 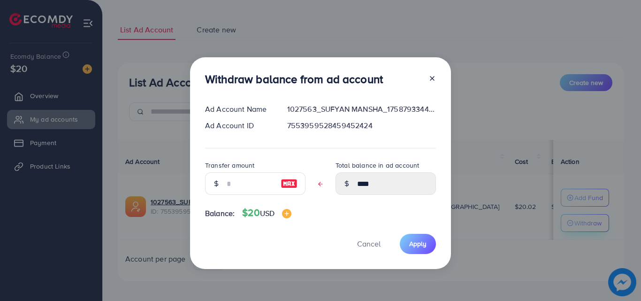 I want to click on button: Apply, so click(x=418, y=244).